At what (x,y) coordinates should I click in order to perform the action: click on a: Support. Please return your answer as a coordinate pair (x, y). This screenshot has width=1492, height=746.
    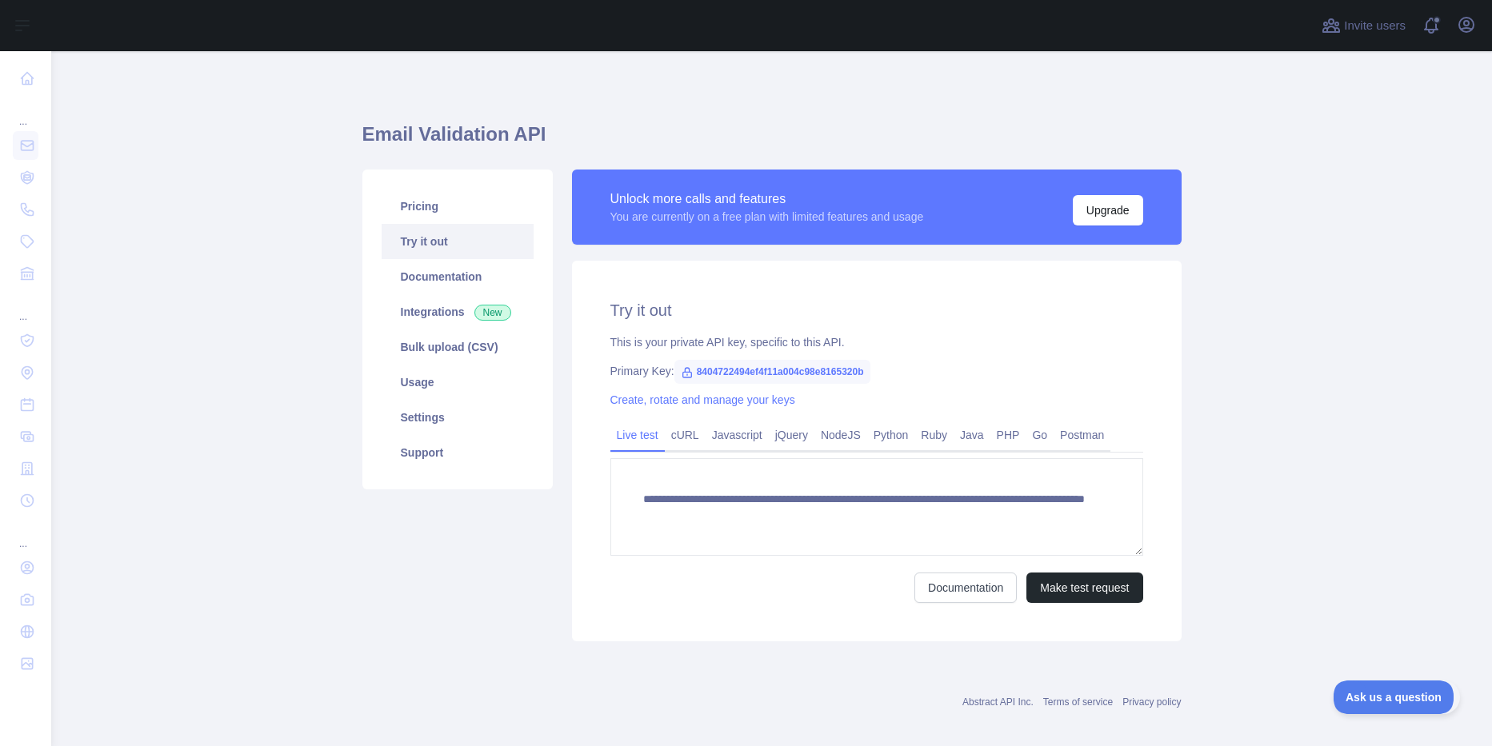
    Looking at the image, I should click on (458, 453).